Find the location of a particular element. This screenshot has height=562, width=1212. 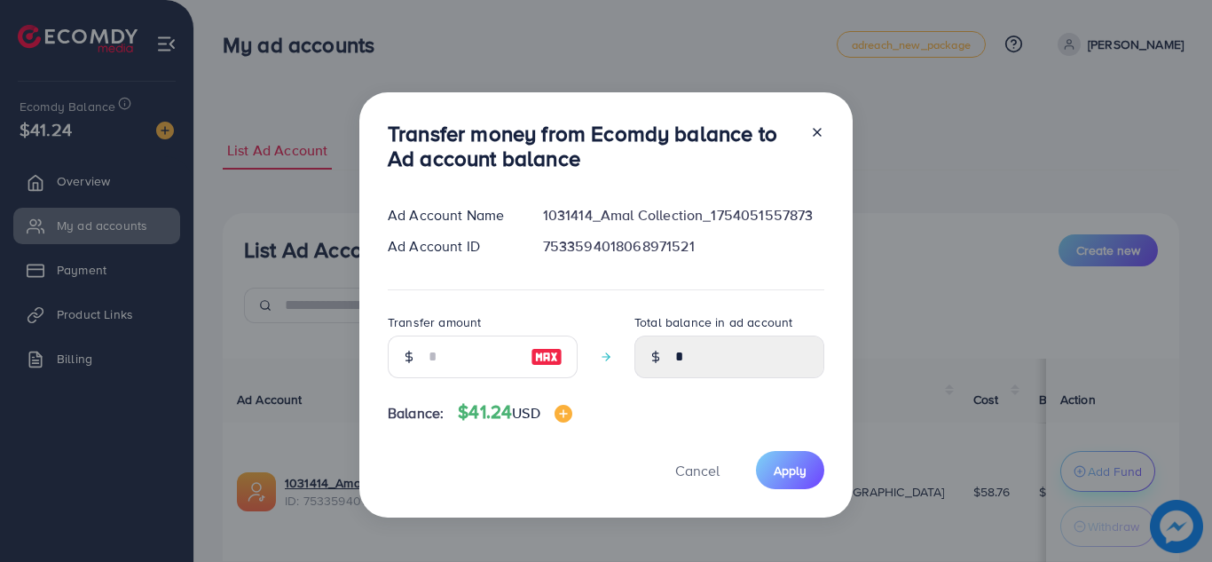

span: Cancel is located at coordinates (697, 470).